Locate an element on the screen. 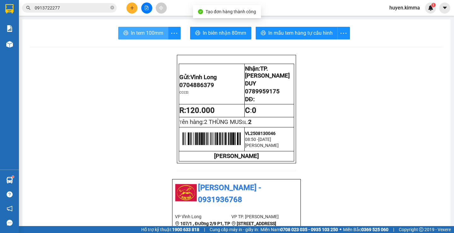  span: SL: is located at coordinates (245, 122).